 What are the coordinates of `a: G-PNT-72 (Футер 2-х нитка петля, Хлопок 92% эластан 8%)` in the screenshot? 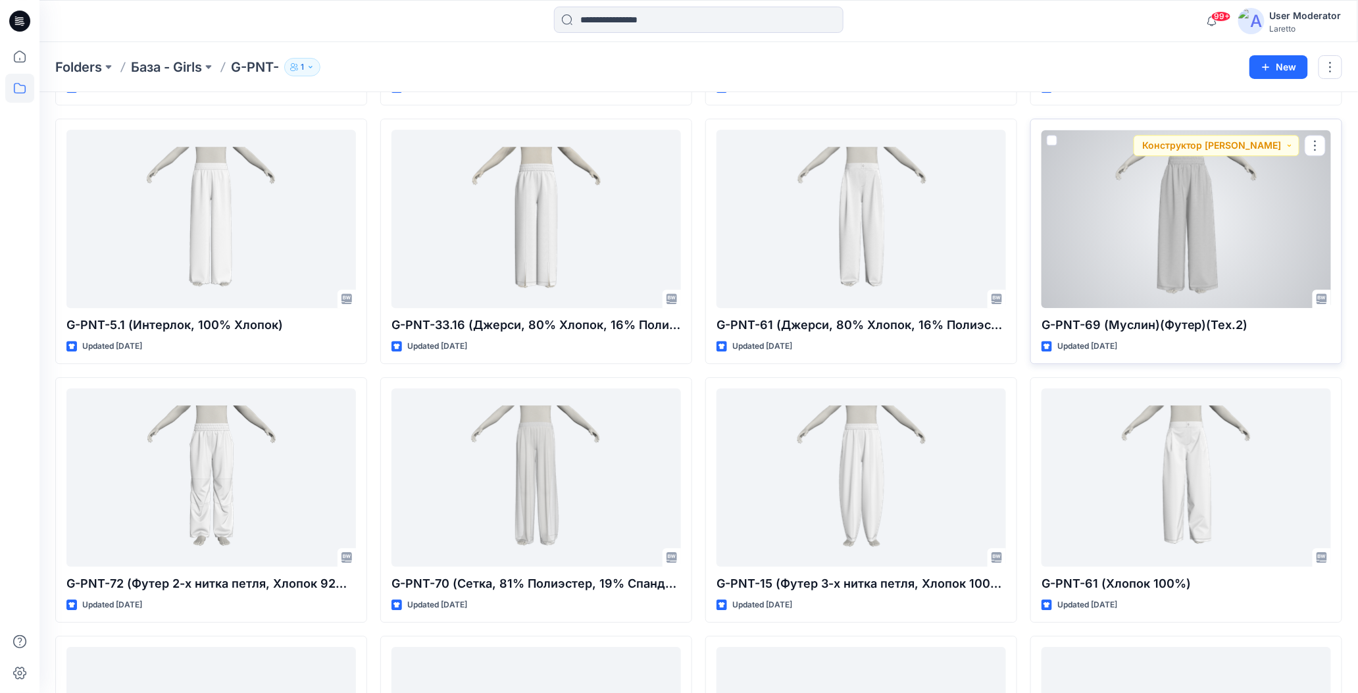 It's located at (211, 477).